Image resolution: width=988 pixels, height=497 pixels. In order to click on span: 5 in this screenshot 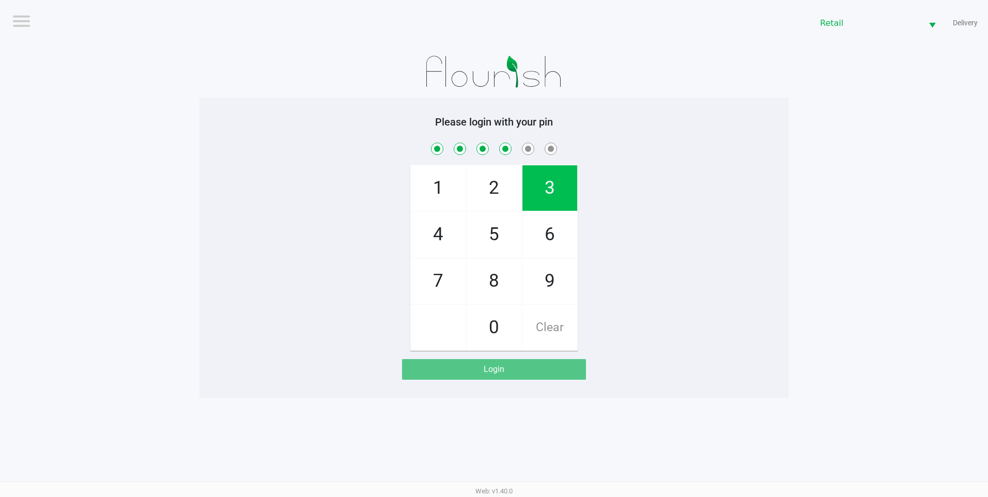, I will do `click(494, 234)`.